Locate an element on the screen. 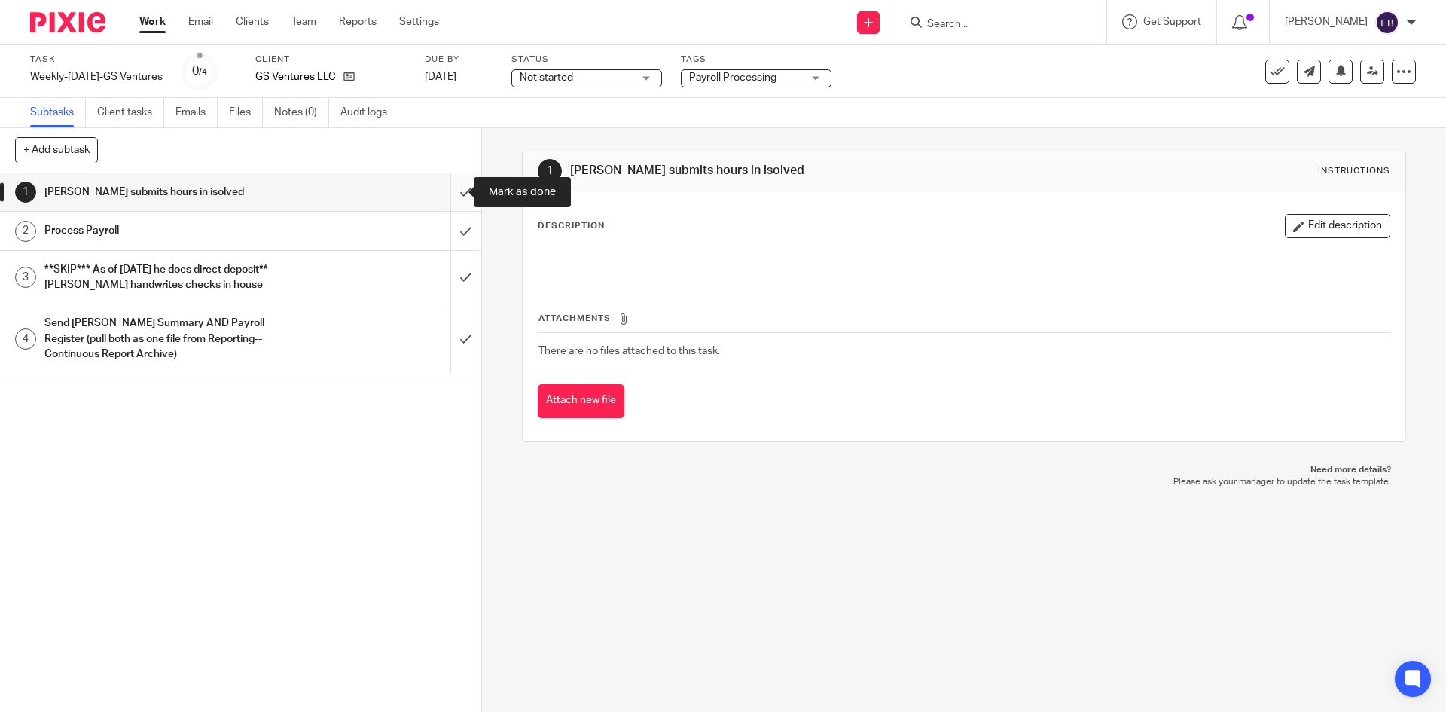 This screenshot has width=1446, height=712. a: Subtasks is located at coordinates (58, 112).